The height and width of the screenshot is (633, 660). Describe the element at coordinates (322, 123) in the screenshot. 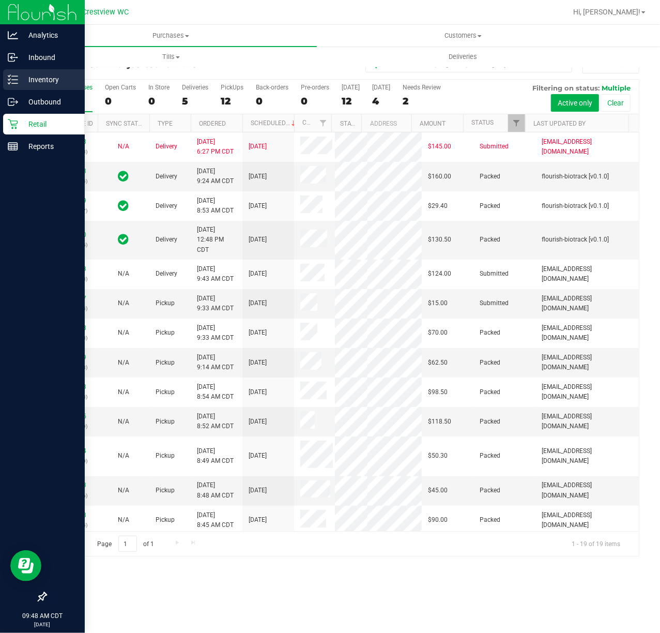

I see `a: Filter` at that location.